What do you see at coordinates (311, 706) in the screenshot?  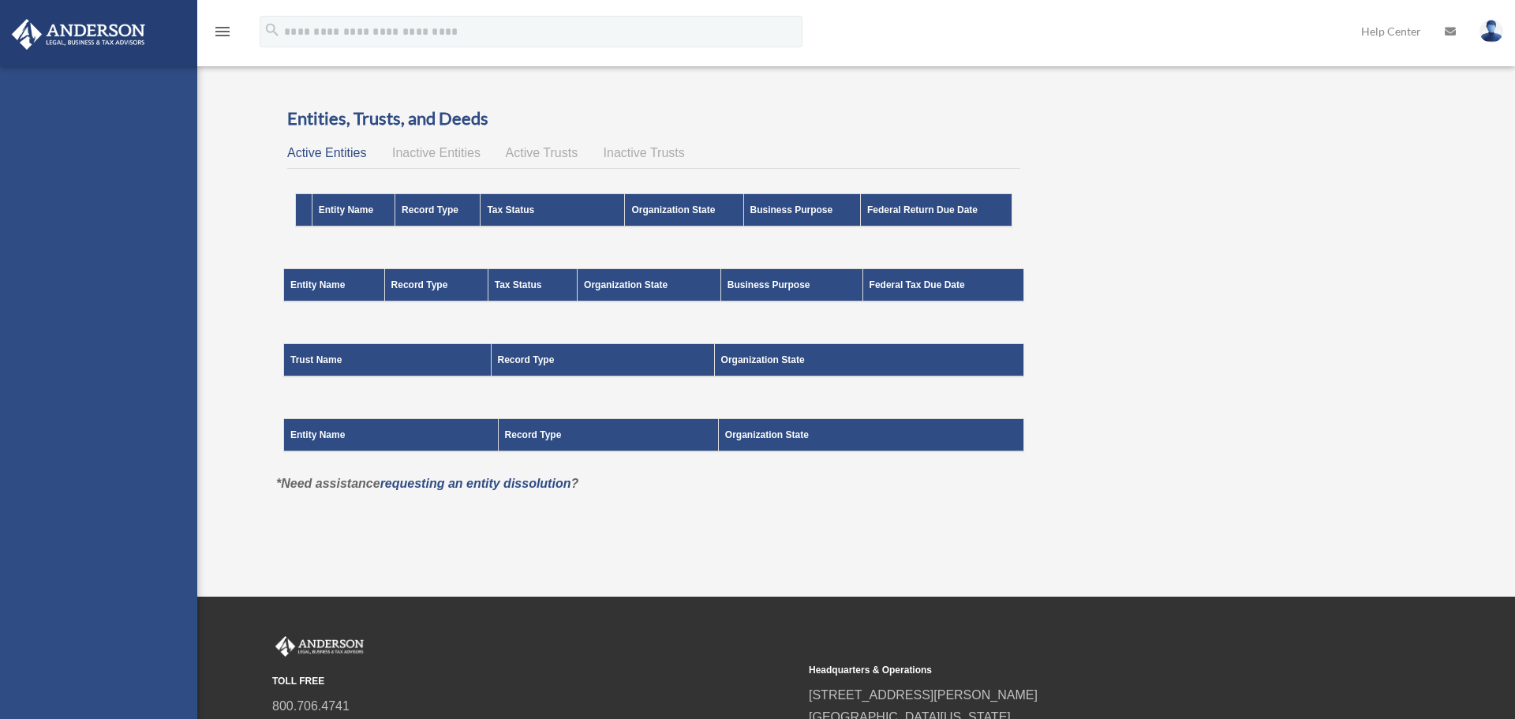 I see `a: 800.706.4741` at bounding box center [311, 706].